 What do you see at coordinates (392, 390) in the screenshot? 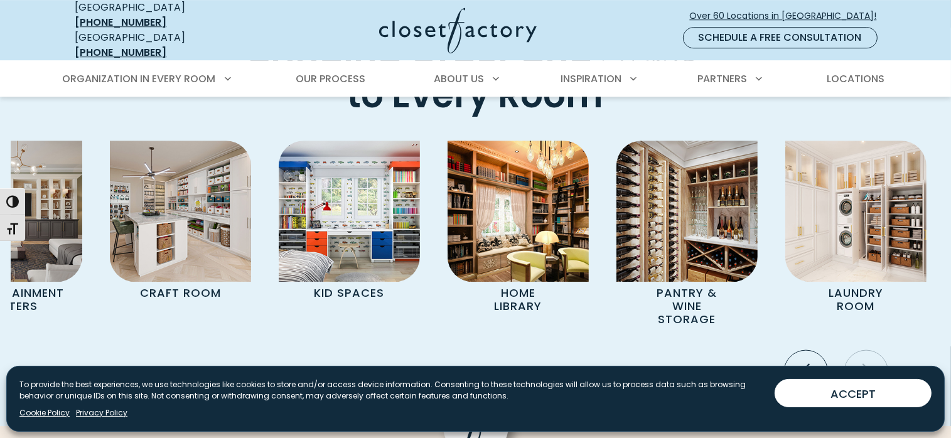
I see `p: To provide the best experiences, we use technologies like cookies to store and/or access device i...` at bounding box center [392, 390].